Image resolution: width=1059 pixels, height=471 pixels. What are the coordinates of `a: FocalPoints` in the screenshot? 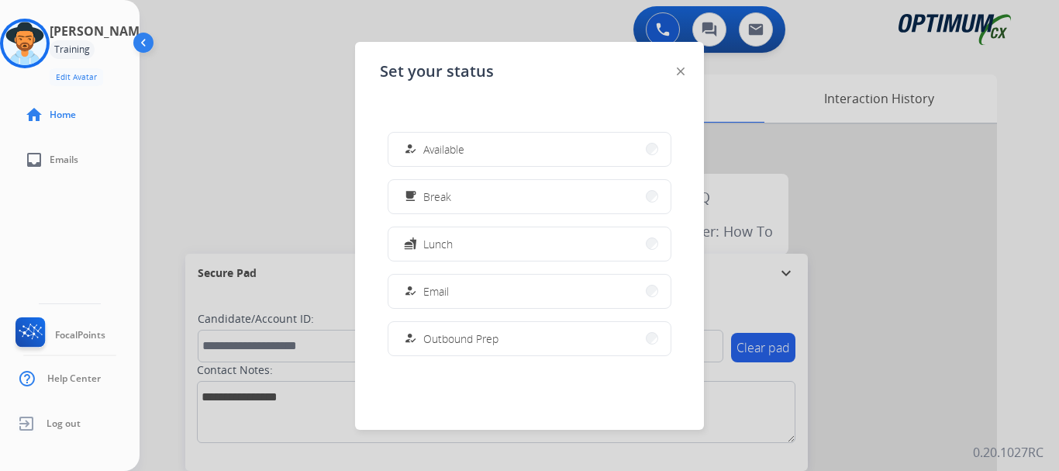 It's located at (59, 335).